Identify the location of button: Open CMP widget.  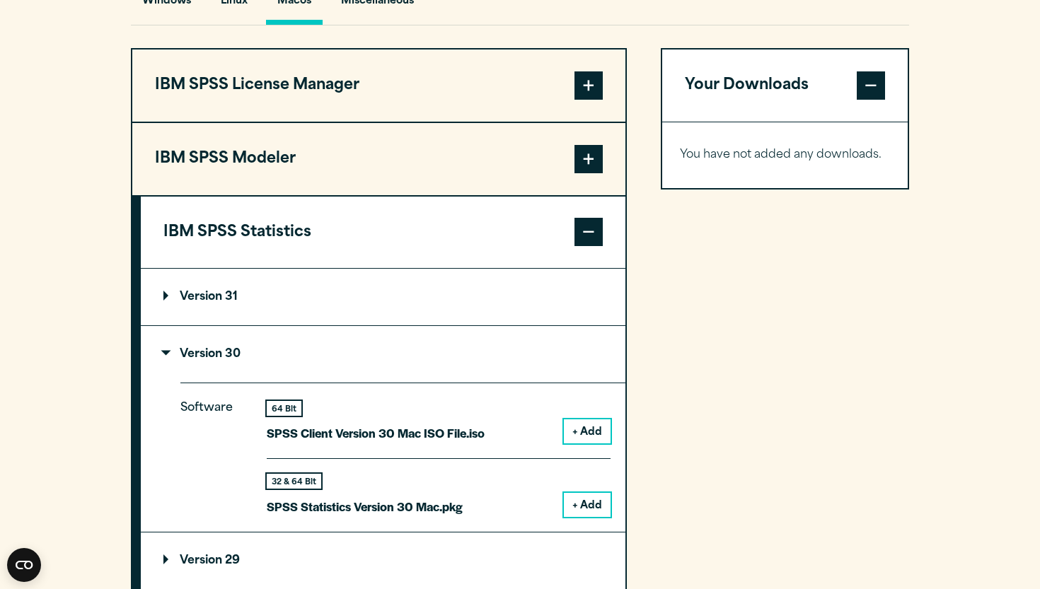
(24, 565).